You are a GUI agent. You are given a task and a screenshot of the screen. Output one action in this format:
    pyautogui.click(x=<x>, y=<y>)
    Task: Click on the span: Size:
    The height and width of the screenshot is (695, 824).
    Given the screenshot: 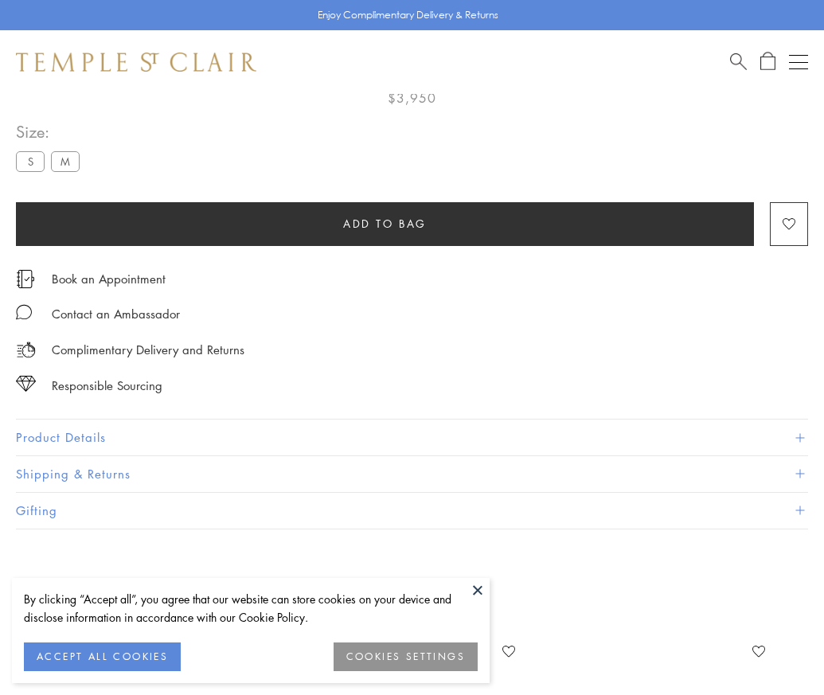 What is the action you would take?
    pyautogui.click(x=51, y=131)
    